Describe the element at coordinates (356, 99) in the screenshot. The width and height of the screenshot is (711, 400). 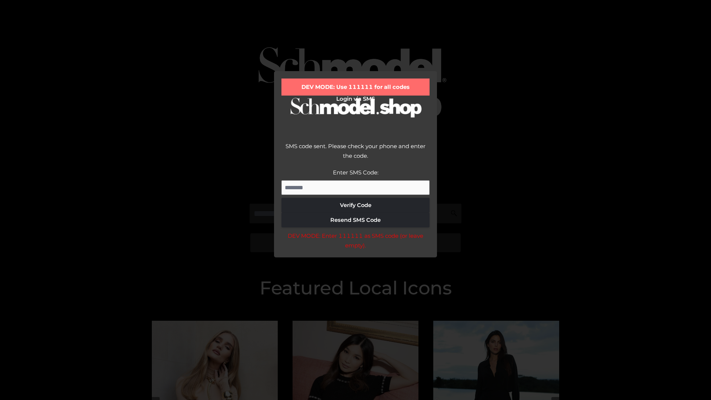
I see `h2: Login via SMS` at that location.